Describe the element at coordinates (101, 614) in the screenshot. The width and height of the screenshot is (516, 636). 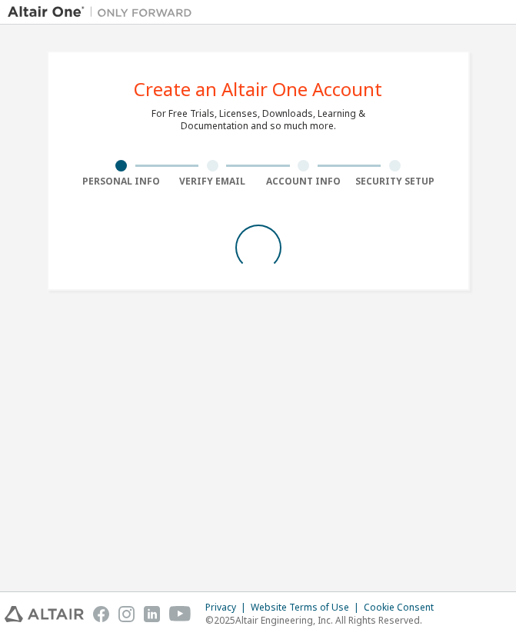
I see `img: facebook.svg` at that location.